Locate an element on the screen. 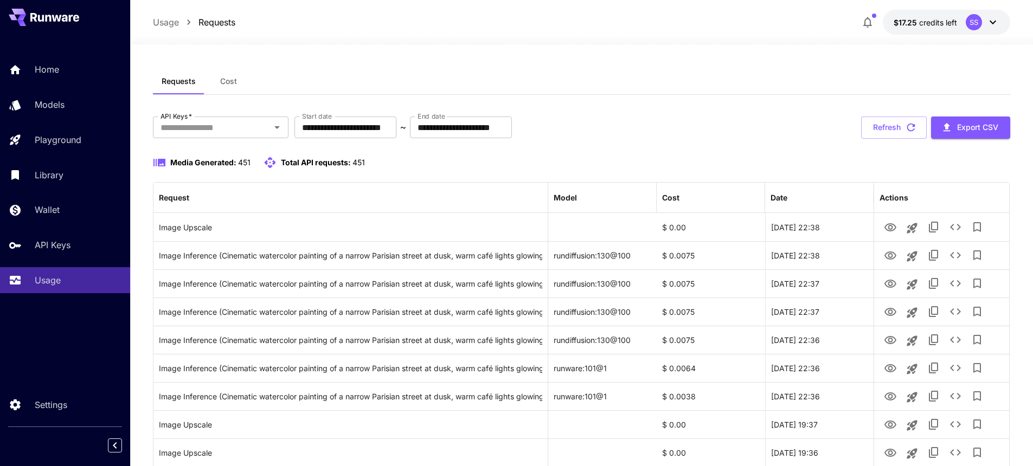  p: Library is located at coordinates (49, 175).